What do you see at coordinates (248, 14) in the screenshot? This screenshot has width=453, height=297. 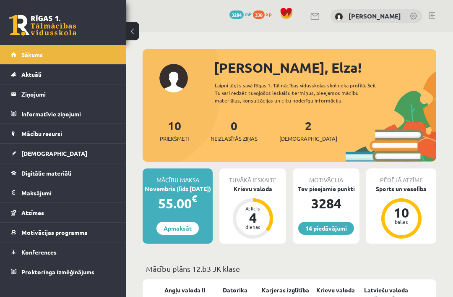 I see `span: mP` at bounding box center [248, 14].